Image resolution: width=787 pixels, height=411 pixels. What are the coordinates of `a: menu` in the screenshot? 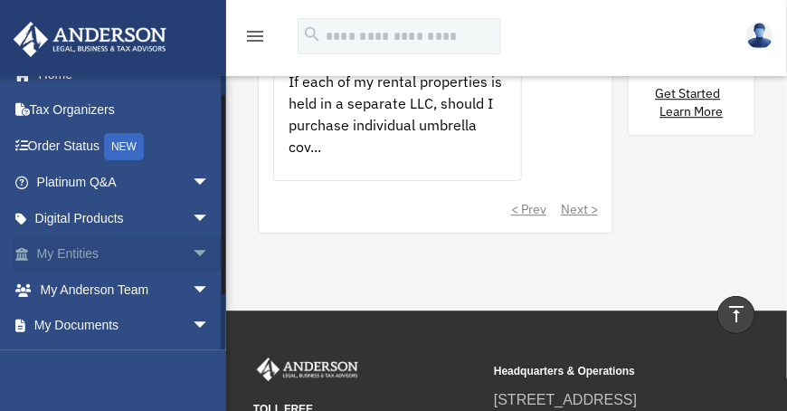 It's located at (255, 39).